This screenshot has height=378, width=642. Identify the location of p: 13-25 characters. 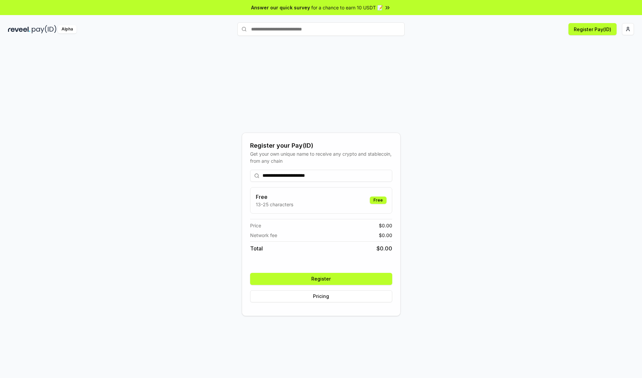
(275, 204).